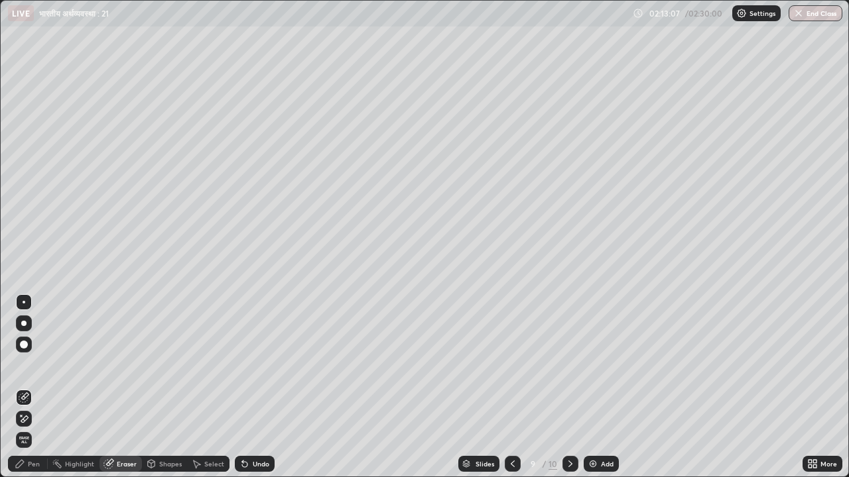 This screenshot has height=477, width=849. What do you see at coordinates (762, 13) in the screenshot?
I see `p: Settings` at bounding box center [762, 13].